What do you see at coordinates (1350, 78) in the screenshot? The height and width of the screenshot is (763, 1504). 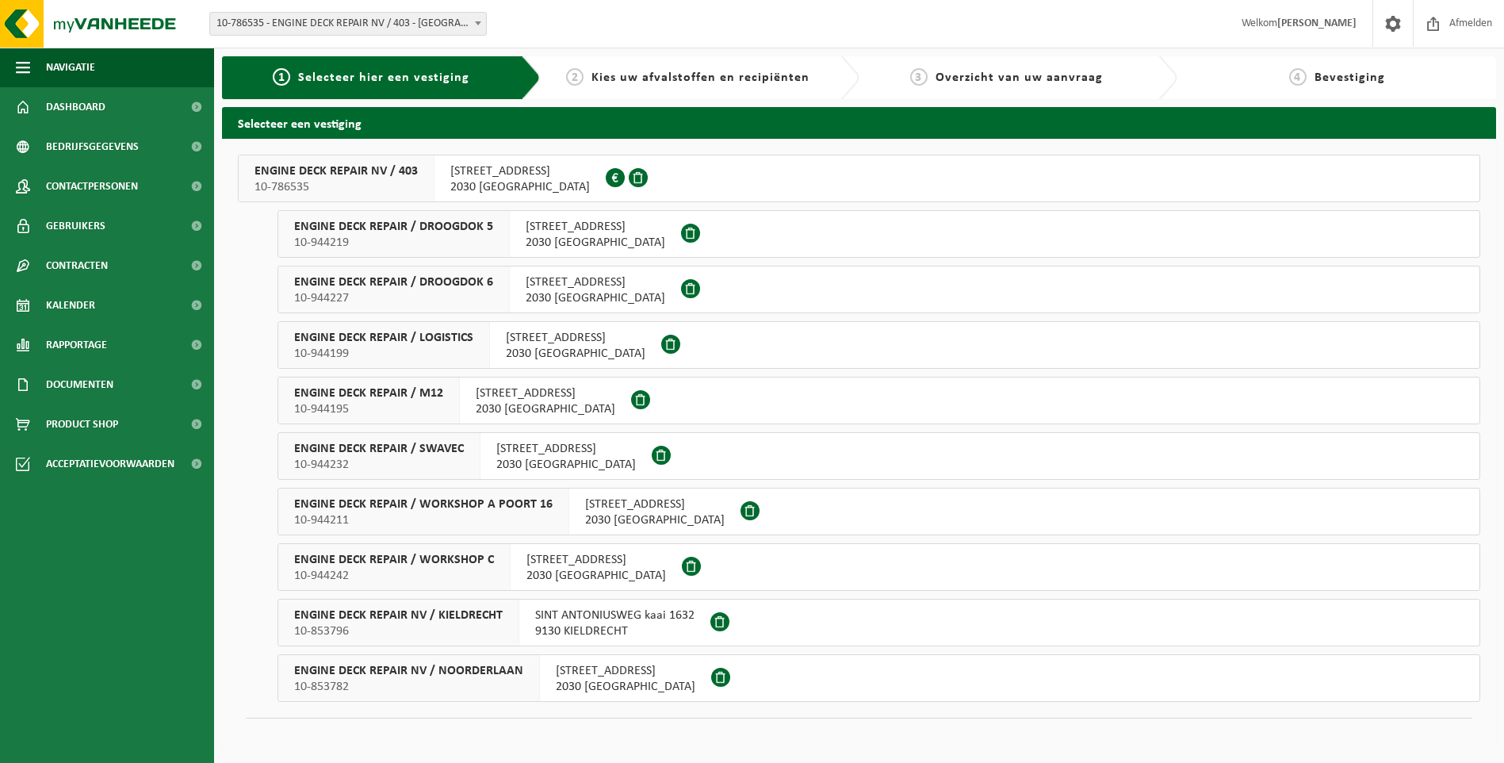 I see `span: Bevestiging` at bounding box center [1350, 78].